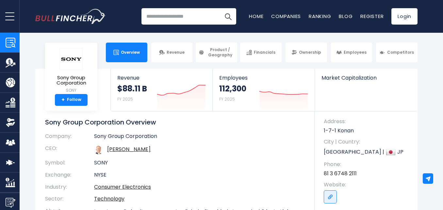  Describe the element at coordinates (401, 52) in the screenshot. I see `span: Competitors` at that location.